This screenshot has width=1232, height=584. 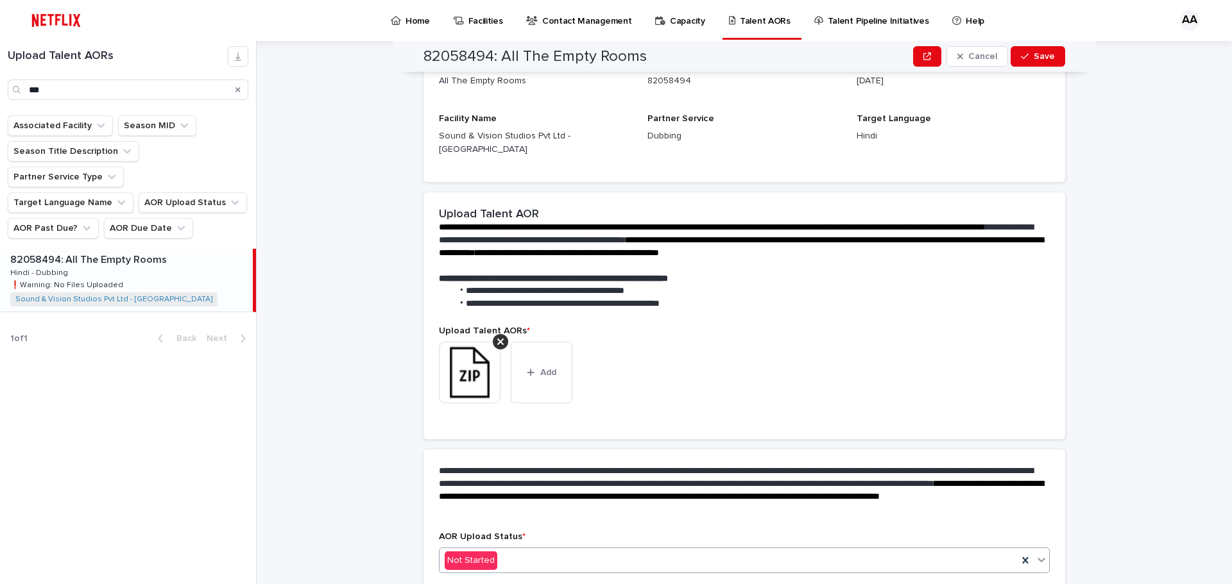 I want to click on button: Associated Facility, so click(x=60, y=126).